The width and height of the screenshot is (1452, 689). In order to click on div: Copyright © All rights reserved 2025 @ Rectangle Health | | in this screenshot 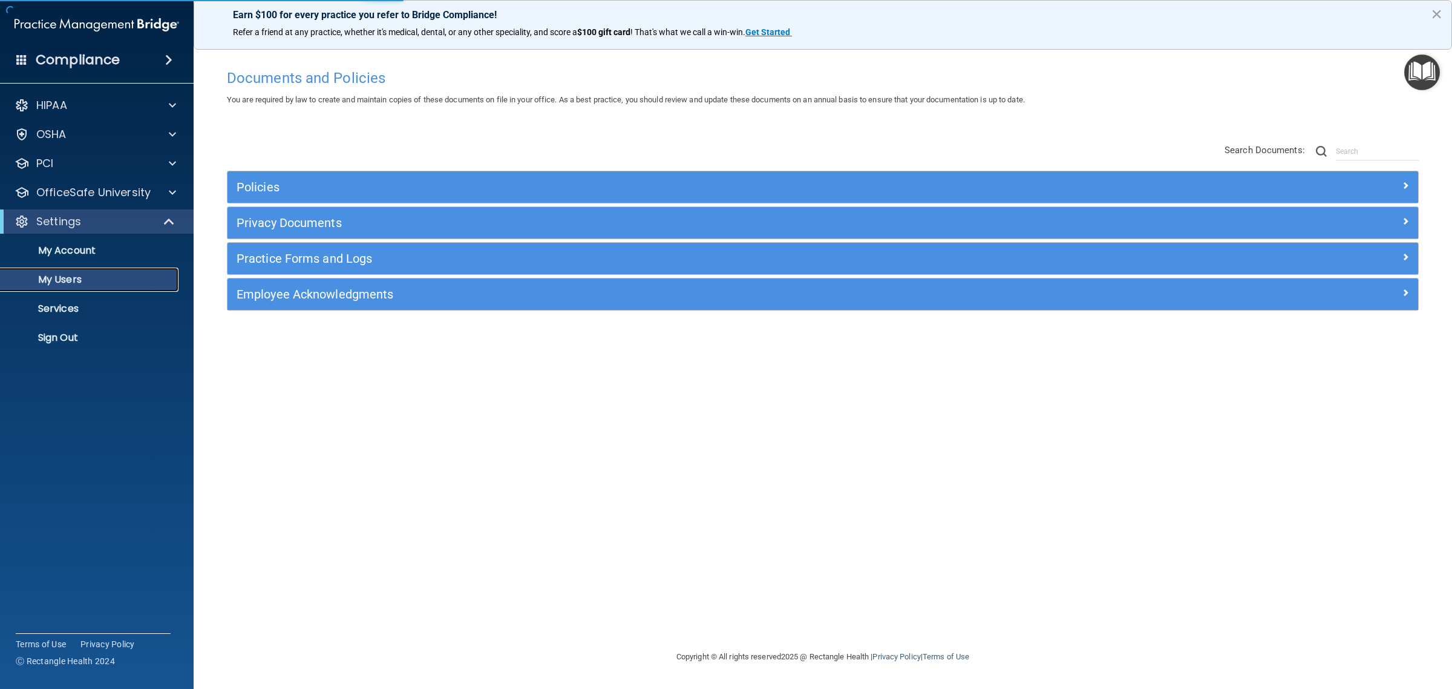, I will do `click(823, 657)`.